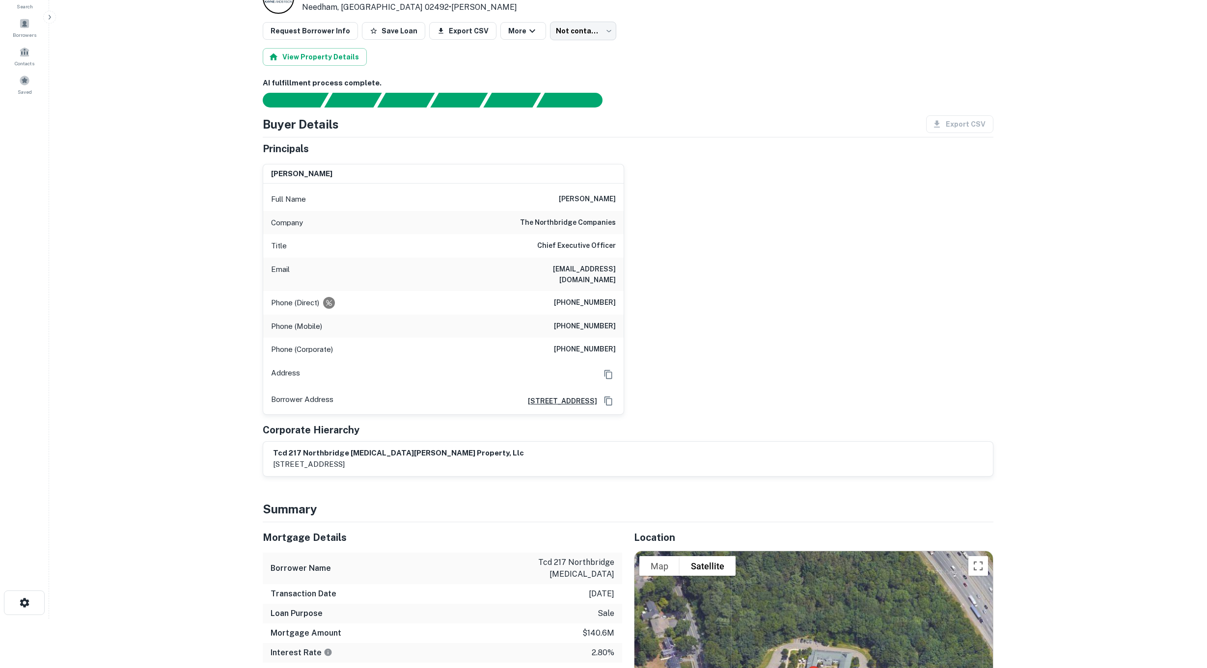  What do you see at coordinates (302, 401) in the screenshot?
I see `p: Borrower Address` at bounding box center [302, 401].